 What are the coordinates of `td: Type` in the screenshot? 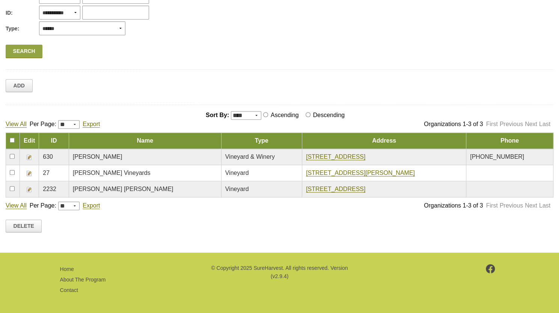 It's located at (261, 141).